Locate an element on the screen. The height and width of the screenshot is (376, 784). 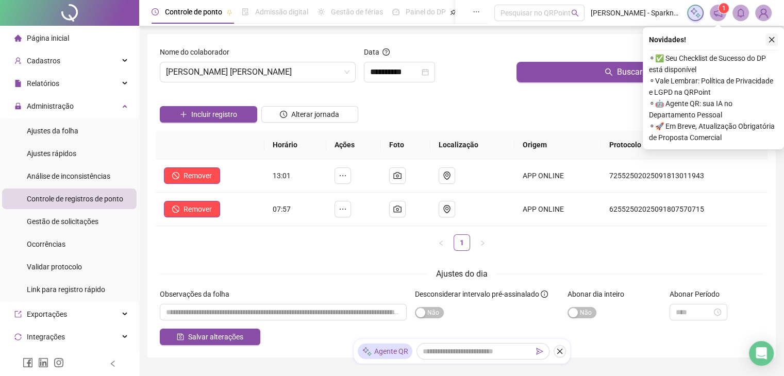
span: SHEYLA STEFANY RODRIGUES MACHADO is located at coordinates (258, 72).